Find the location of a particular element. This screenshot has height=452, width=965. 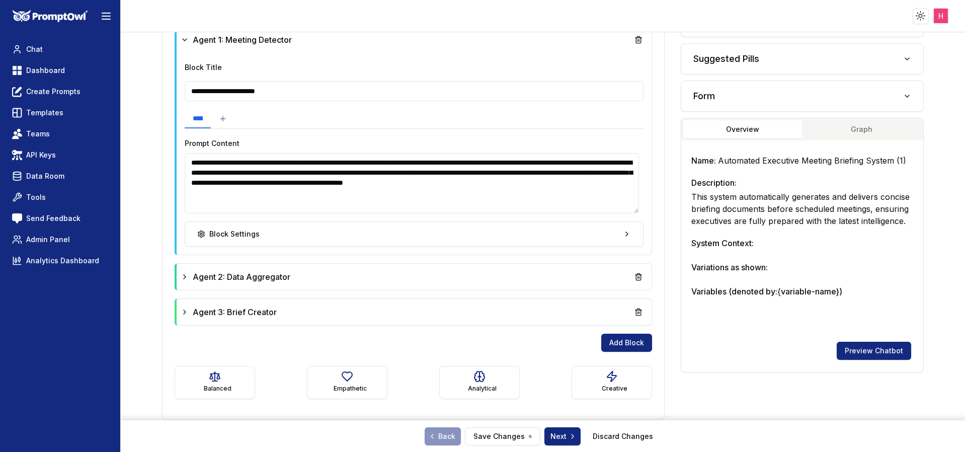

a: Teams is located at coordinates (60, 134).